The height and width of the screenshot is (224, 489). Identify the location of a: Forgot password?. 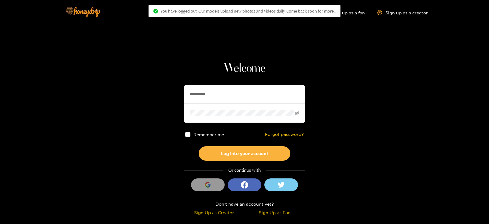
(284, 134).